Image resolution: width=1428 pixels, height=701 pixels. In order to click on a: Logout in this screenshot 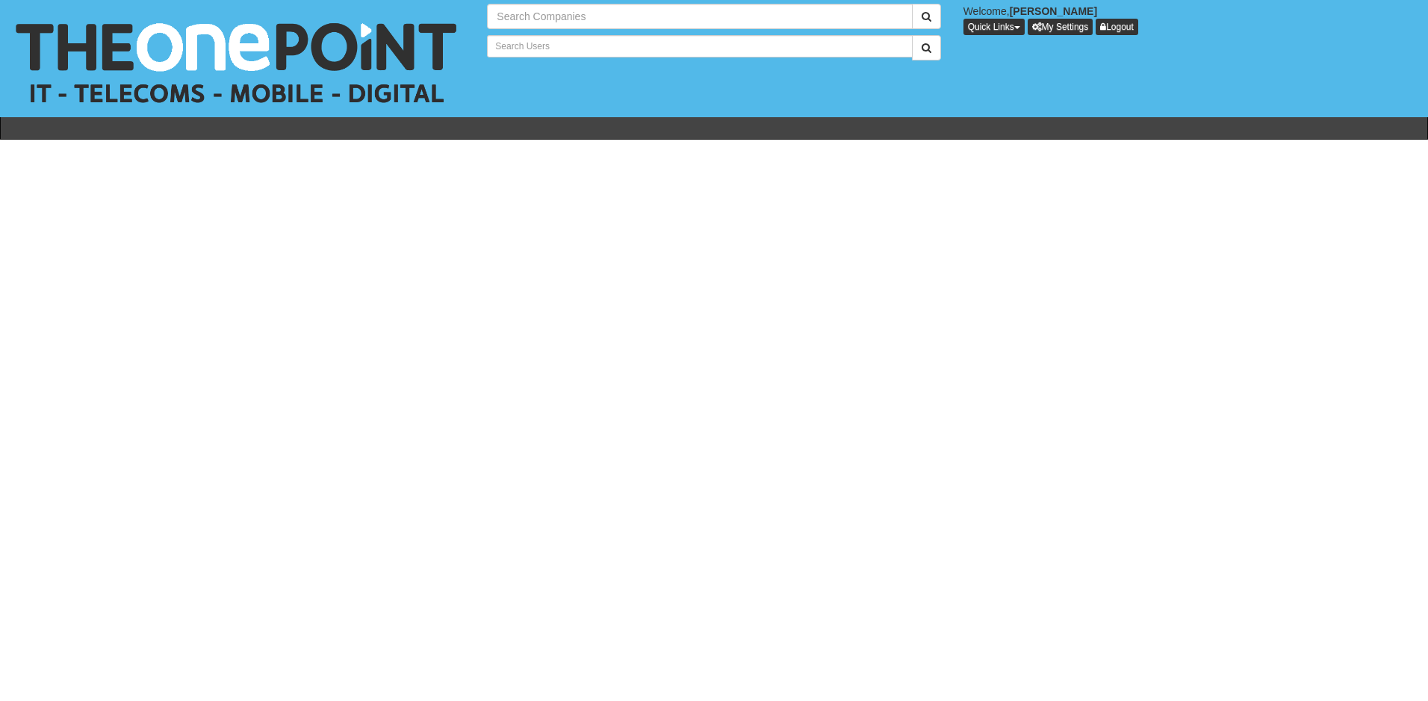, I will do `click(1116, 27)`.